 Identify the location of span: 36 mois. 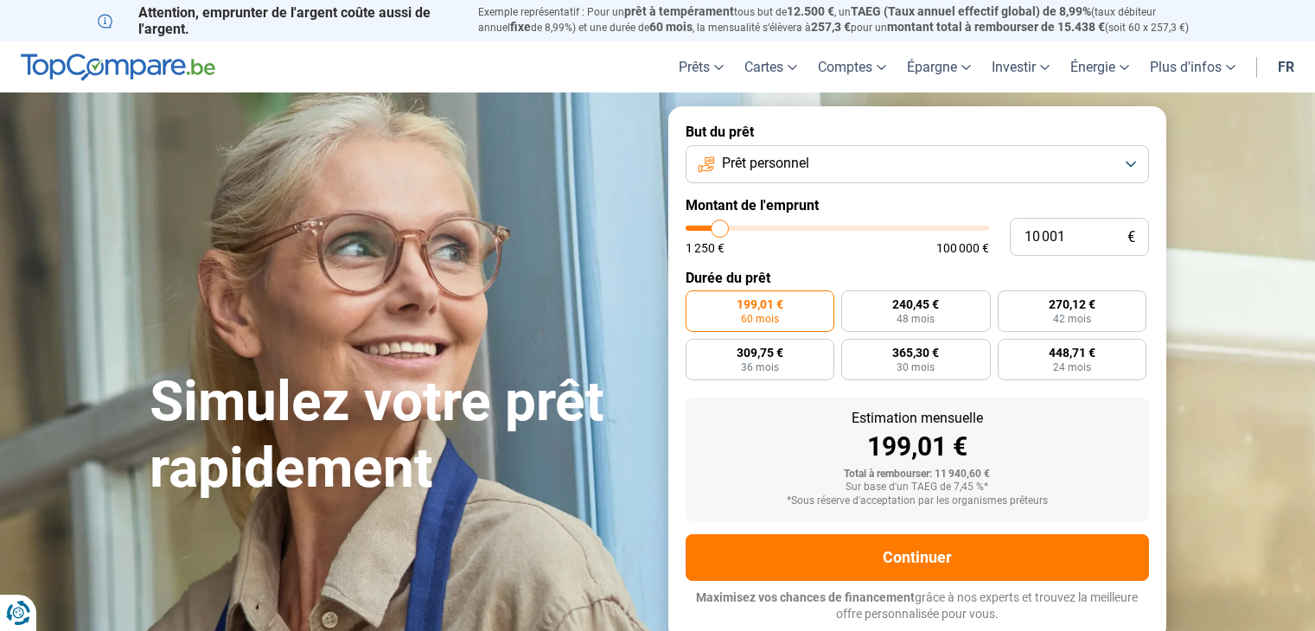
(760, 368).